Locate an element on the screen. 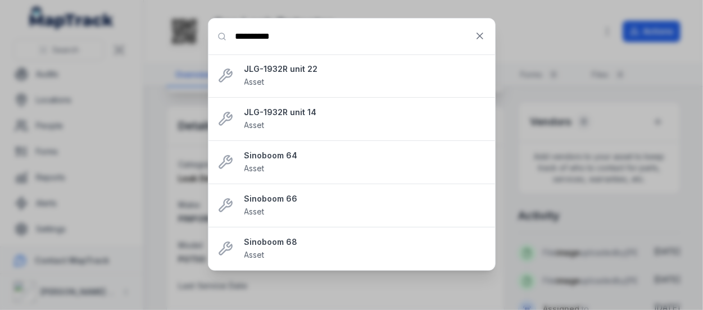 The image size is (703, 310). strong: JLG-1932R unit 22 is located at coordinates (365, 69).